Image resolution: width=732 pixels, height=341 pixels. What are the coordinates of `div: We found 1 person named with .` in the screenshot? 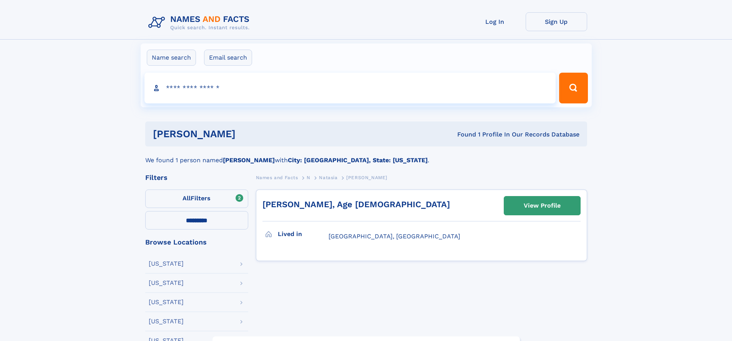 It's located at (366, 156).